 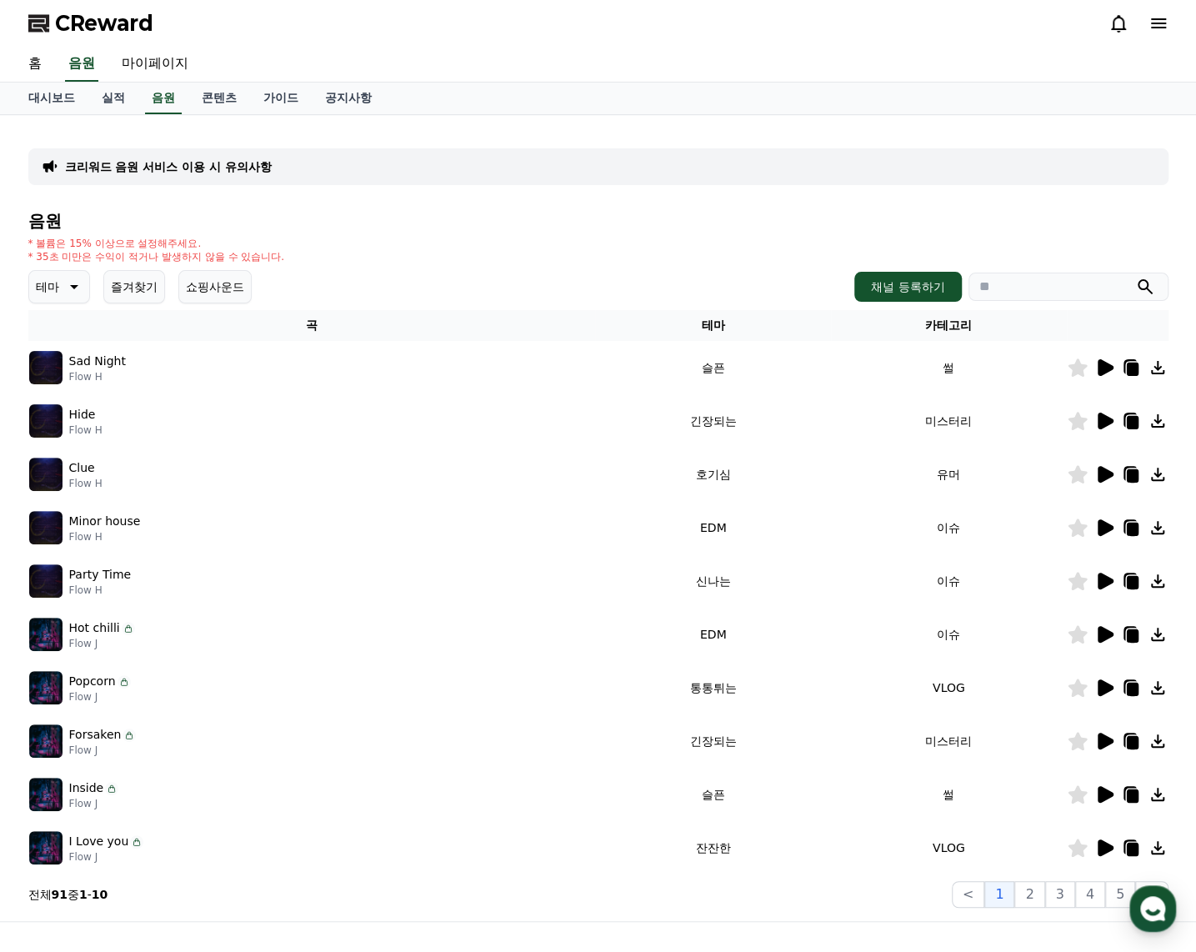 I want to click on button: 4, so click(x=1090, y=894).